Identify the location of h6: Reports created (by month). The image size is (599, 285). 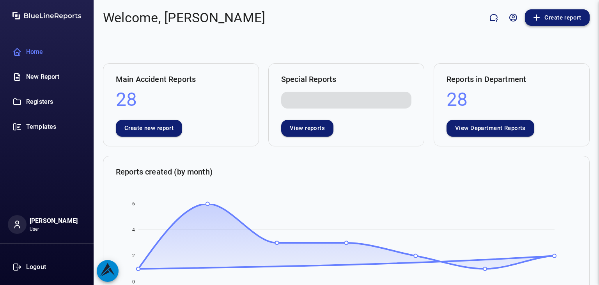
(346, 172).